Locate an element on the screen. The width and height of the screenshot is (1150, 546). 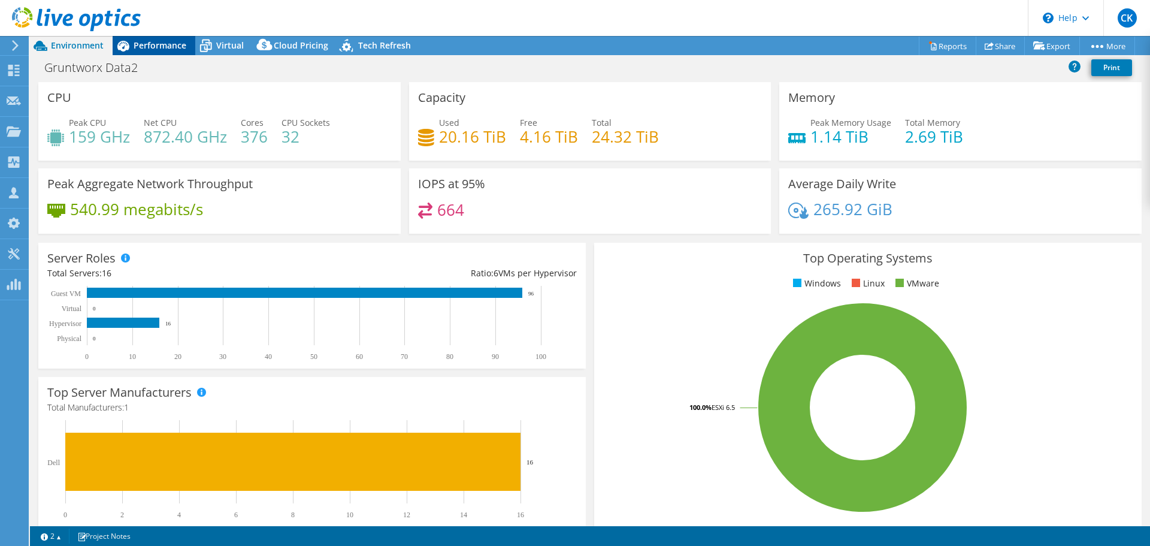
text: 2 is located at coordinates (122, 515).